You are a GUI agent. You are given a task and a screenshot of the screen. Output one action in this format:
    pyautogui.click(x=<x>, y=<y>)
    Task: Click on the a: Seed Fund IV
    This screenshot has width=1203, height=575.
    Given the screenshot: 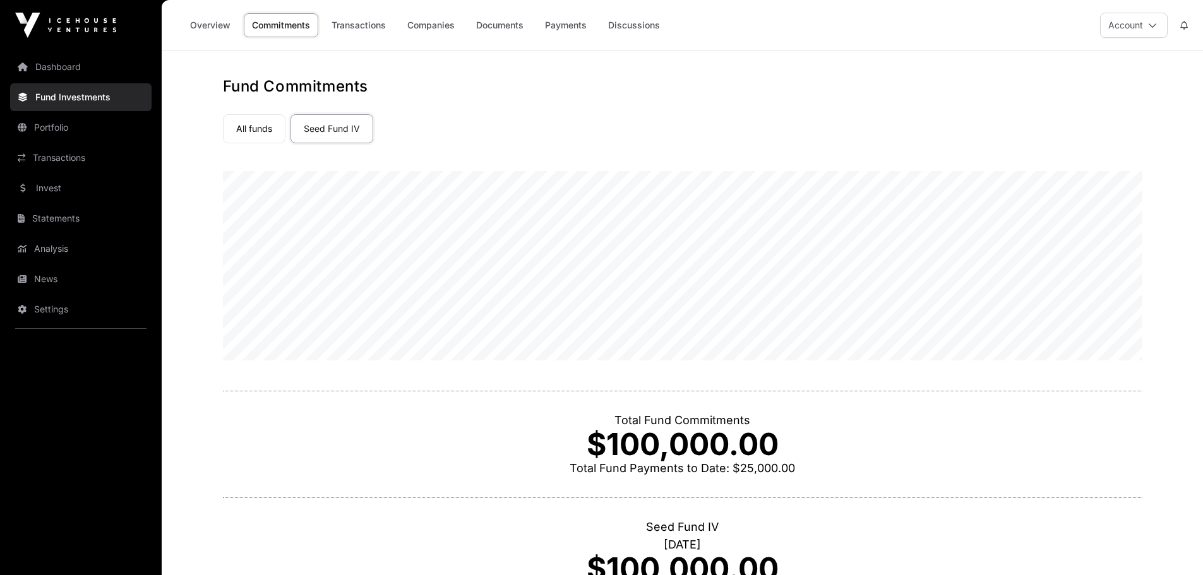 What is the action you would take?
    pyautogui.click(x=332, y=129)
    